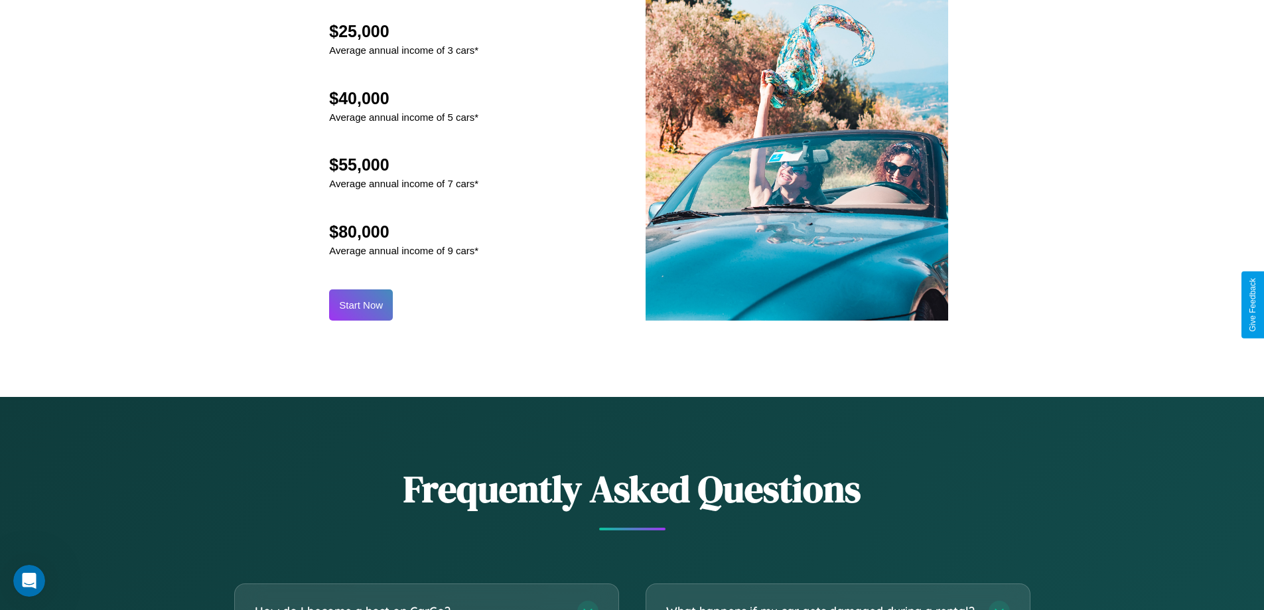  What do you see at coordinates (632, 488) in the screenshot?
I see `h2: Frequently Asked Questions` at bounding box center [632, 488].